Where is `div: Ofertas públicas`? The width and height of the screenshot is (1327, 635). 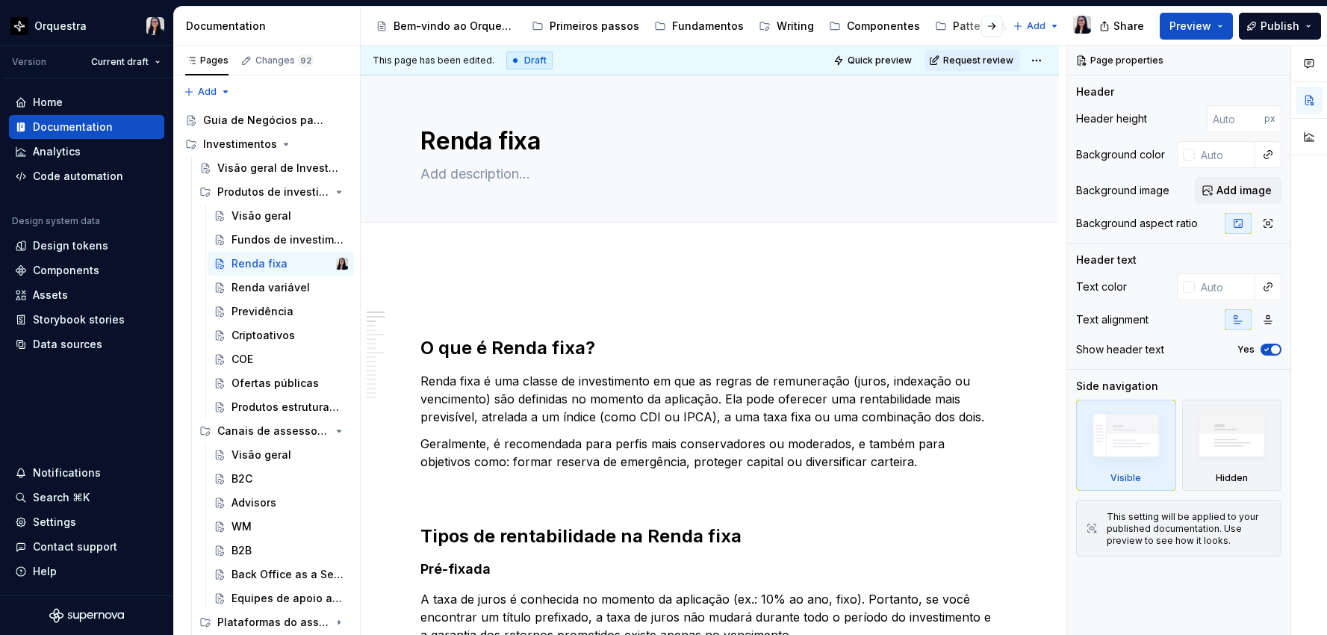 div: Ofertas públicas is located at coordinates (275, 383).